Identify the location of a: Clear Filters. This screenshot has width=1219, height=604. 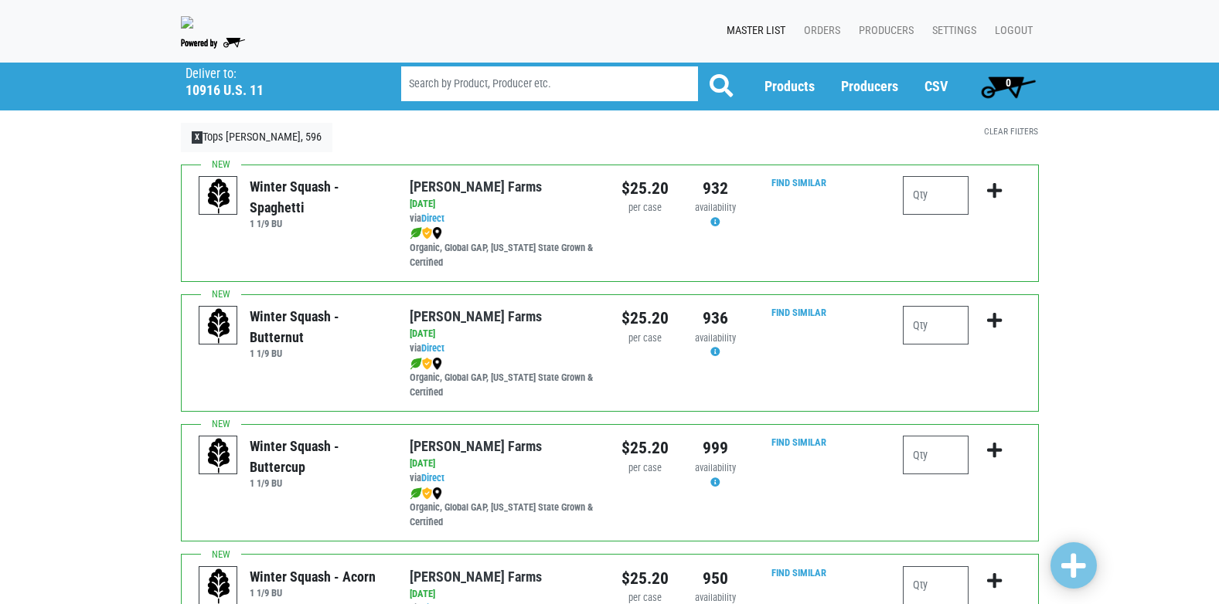
(1011, 131).